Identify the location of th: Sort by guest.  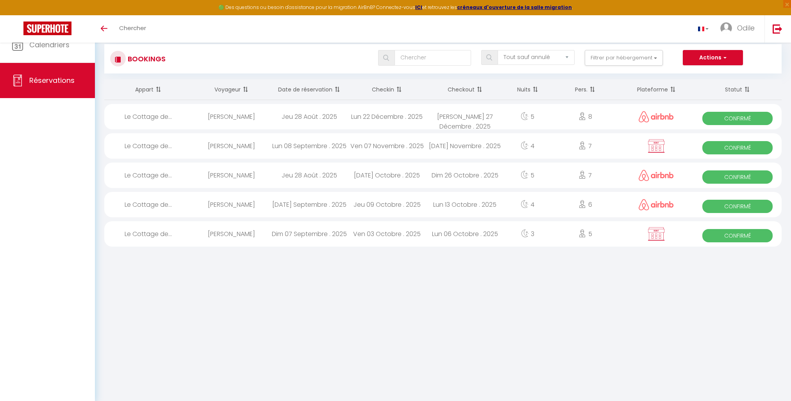
(231, 90).